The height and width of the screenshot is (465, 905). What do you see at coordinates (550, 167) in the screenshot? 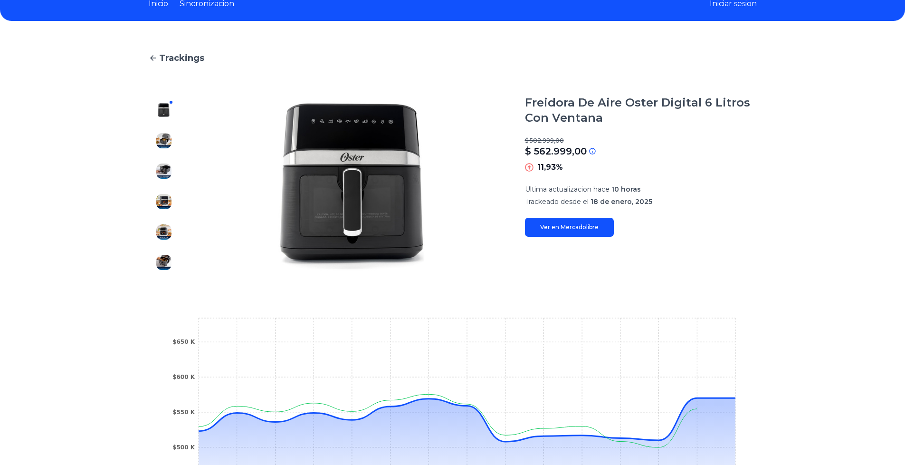
I see `p: 11,93%` at bounding box center [550, 167].